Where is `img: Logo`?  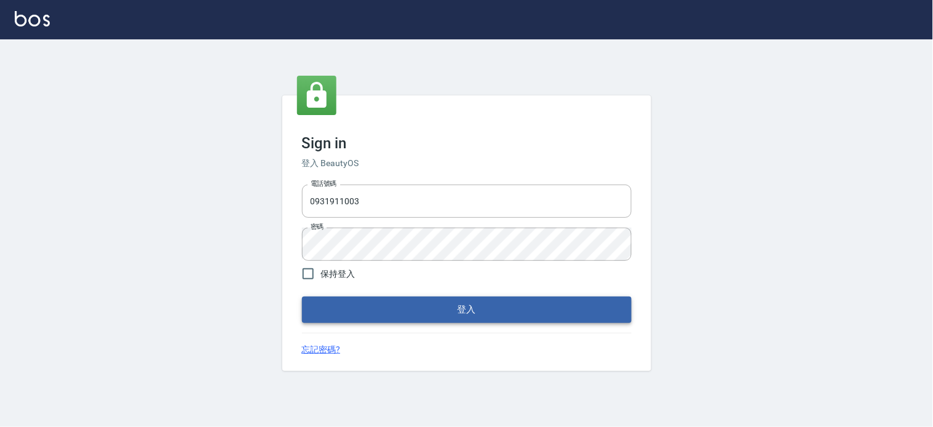 img: Logo is located at coordinates (32, 18).